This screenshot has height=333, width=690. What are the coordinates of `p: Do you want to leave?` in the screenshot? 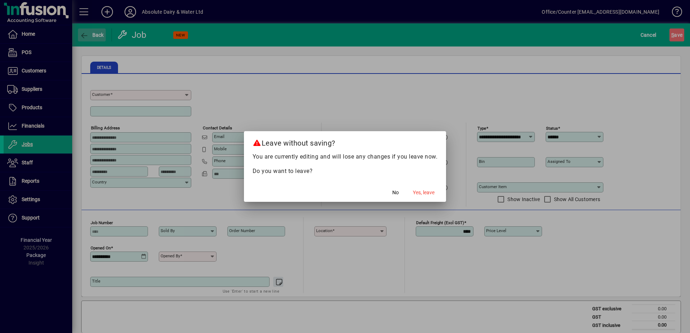 It's located at (345, 171).